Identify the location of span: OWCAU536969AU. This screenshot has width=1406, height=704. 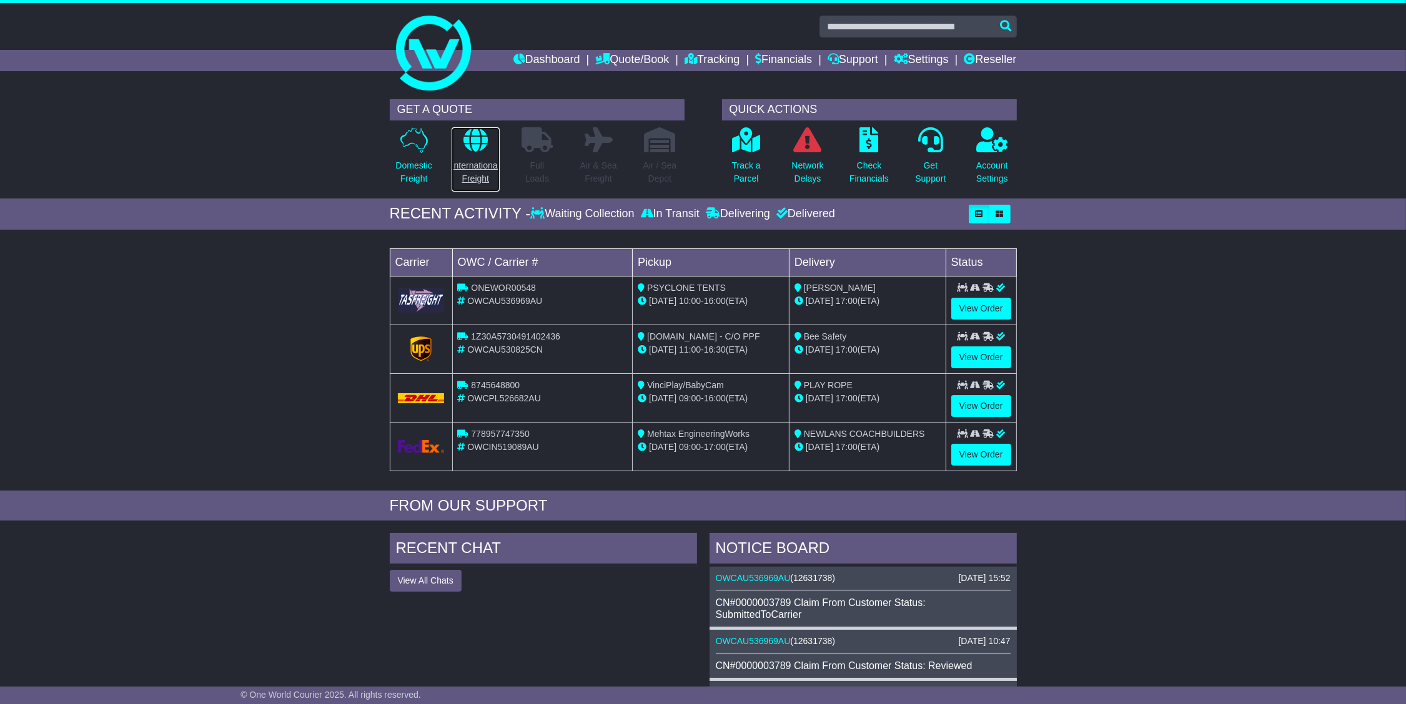
(505, 301).